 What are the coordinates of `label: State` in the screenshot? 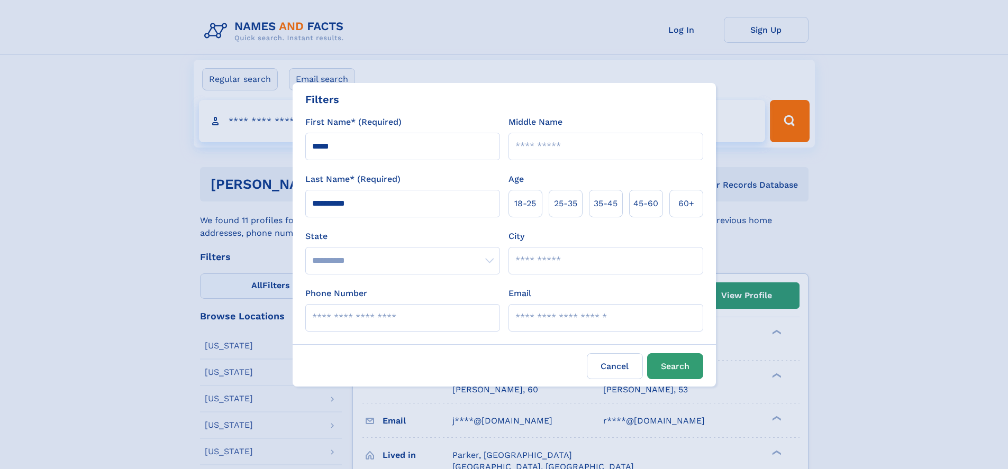 It's located at (403, 237).